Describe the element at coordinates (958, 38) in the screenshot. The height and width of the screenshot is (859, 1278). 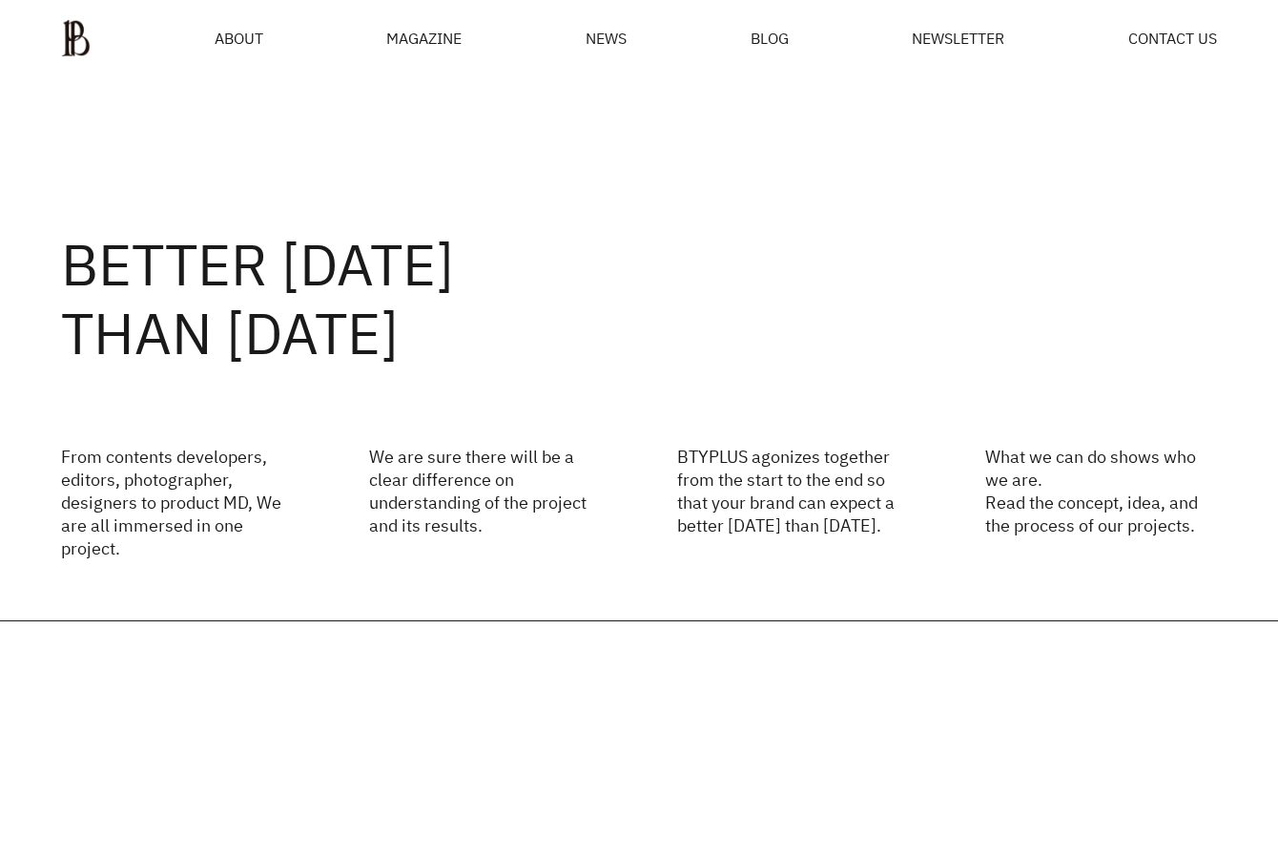
I see `a: NEWSLETTER` at that location.